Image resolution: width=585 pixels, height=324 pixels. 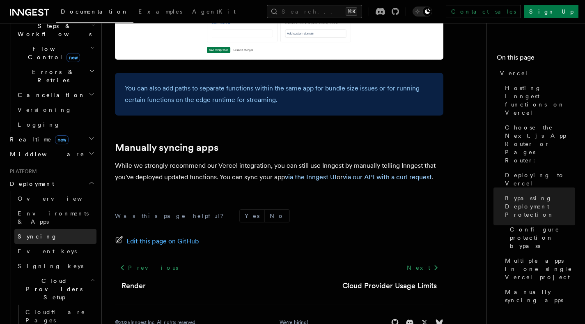 What do you see at coordinates (55, 95) in the screenshot?
I see `button: Cancellation` at bounding box center [55, 95].